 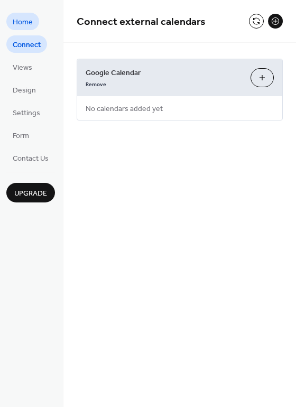 What do you see at coordinates (31, 159) in the screenshot?
I see `span: Contact Us` at bounding box center [31, 159].